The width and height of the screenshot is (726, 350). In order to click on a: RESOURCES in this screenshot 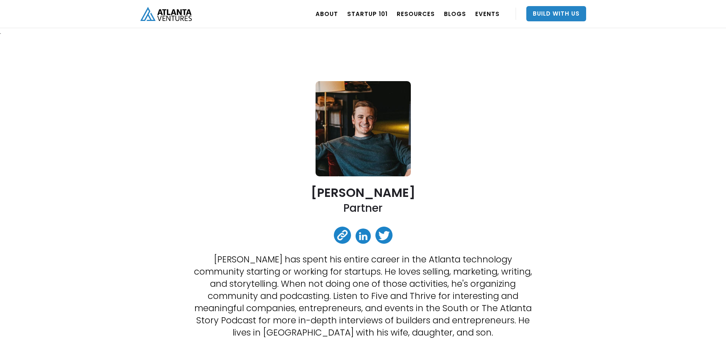, I will do `click(416, 14)`.